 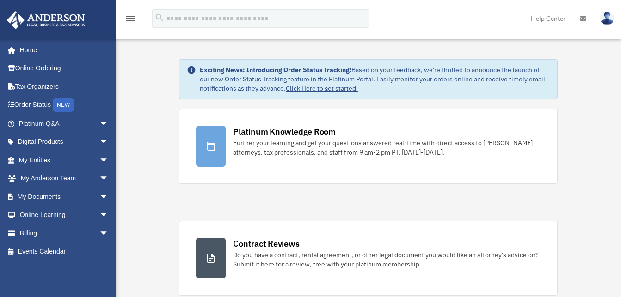 What do you see at coordinates (130, 20) in the screenshot?
I see `a: menu` at bounding box center [130, 20].